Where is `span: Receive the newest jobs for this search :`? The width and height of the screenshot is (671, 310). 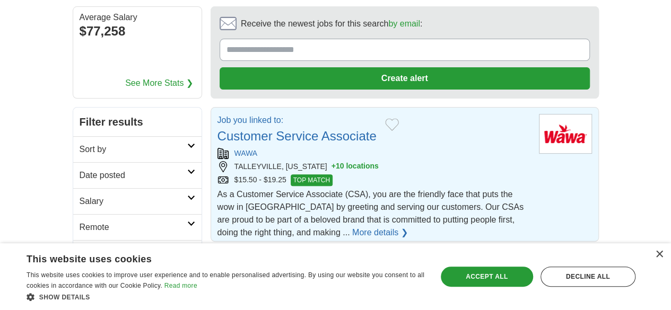 span: Receive the newest jobs for this search : is located at coordinates (332, 24).